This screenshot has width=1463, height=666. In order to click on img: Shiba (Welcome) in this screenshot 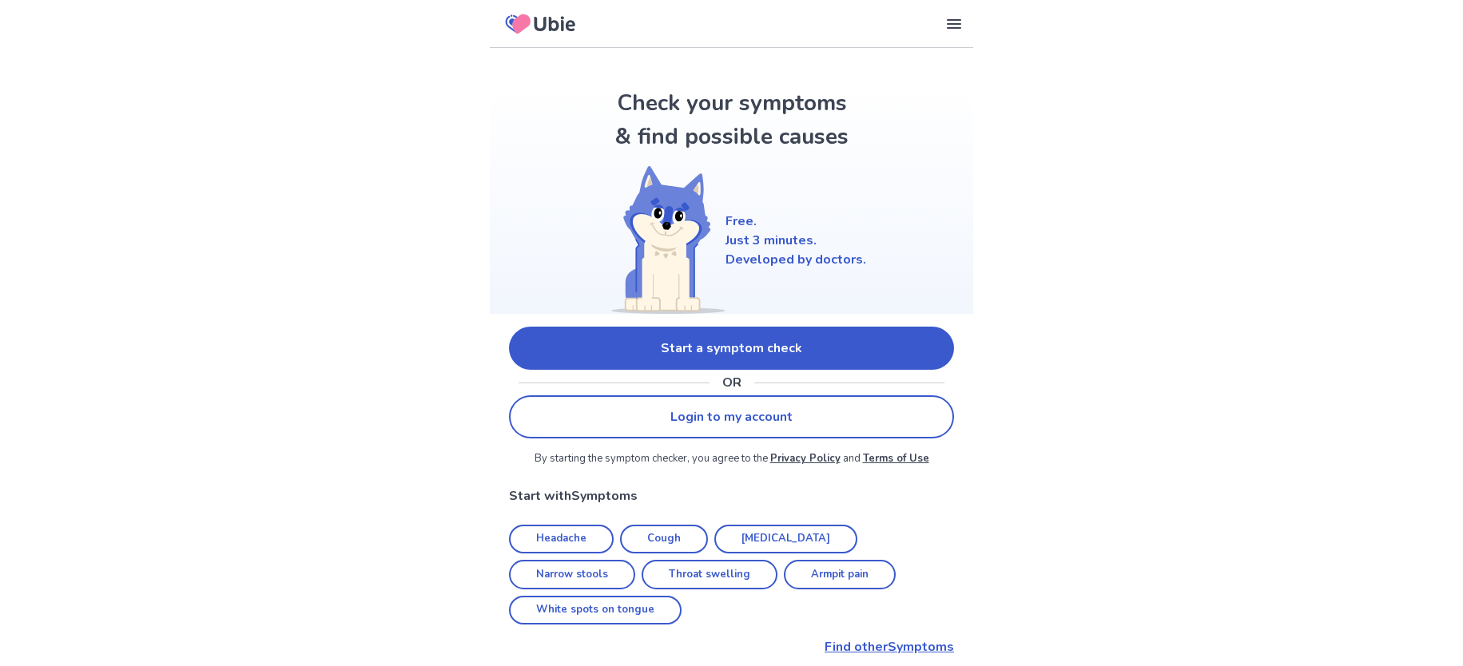, I will do `click(661, 240)`.